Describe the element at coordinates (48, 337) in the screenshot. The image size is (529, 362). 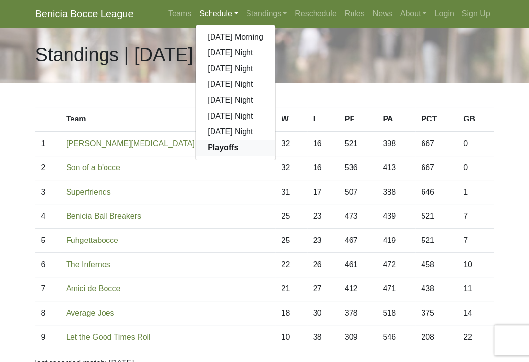
I see `td: 9` at that location.